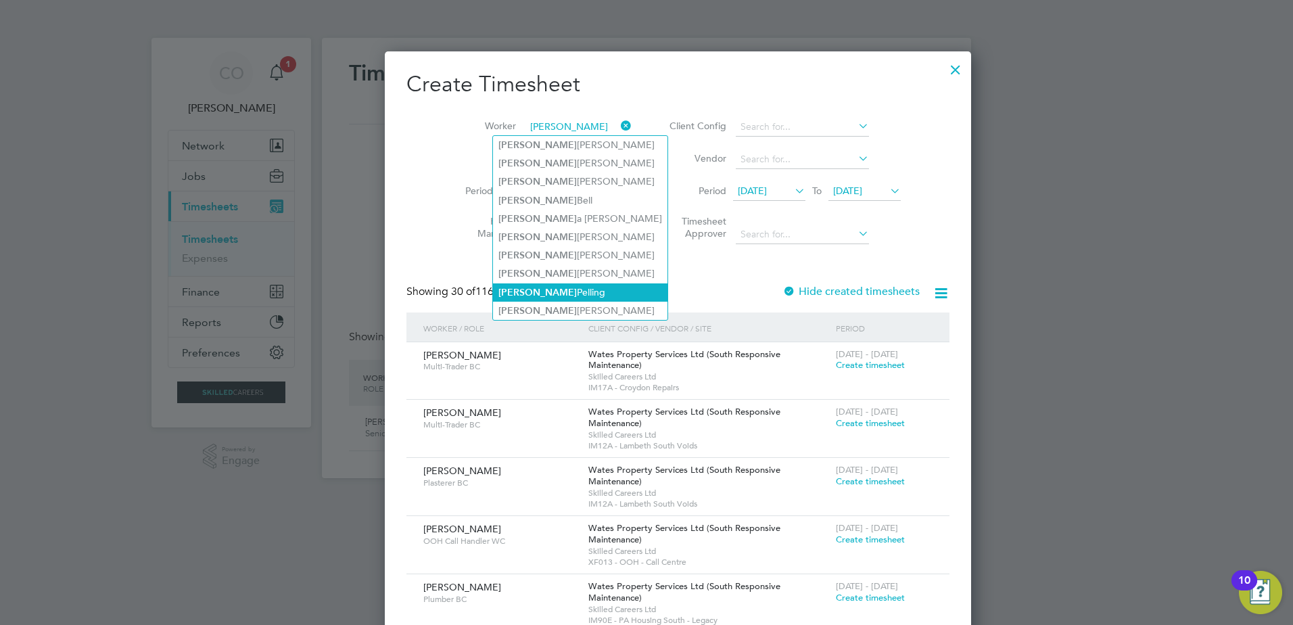 Image resolution: width=1293 pixels, height=625 pixels. Describe the element at coordinates (580, 292) in the screenshot. I see `li: Pelling` at that location.